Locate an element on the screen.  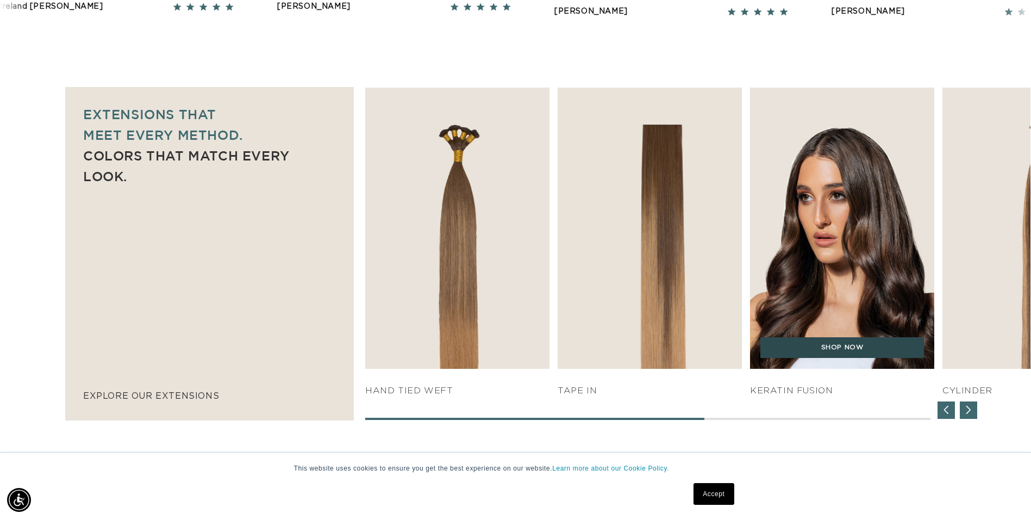
div: Previous slide is located at coordinates (946, 410).